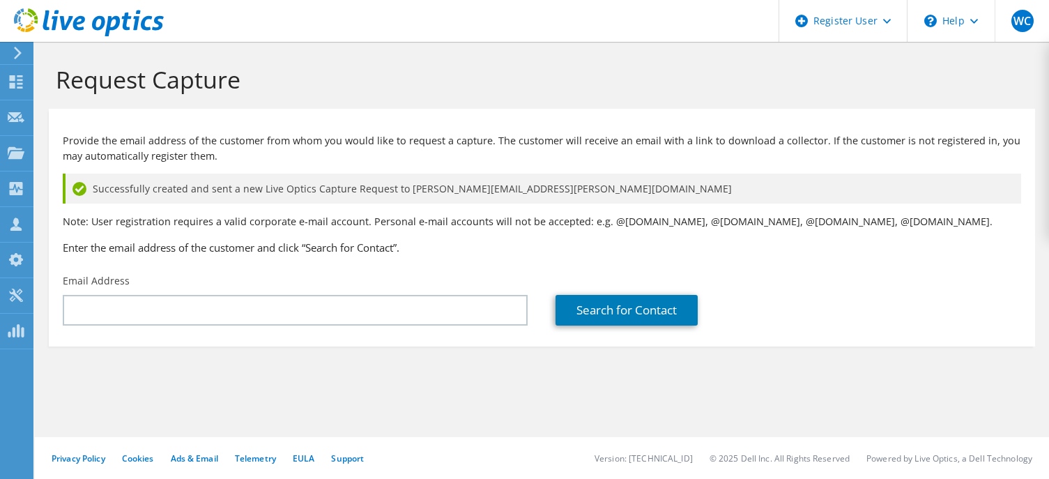 The width and height of the screenshot is (1049, 479). What do you see at coordinates (930, 21) in the screenshot?
I see `svg: \n` at bounding box center [930, 21].